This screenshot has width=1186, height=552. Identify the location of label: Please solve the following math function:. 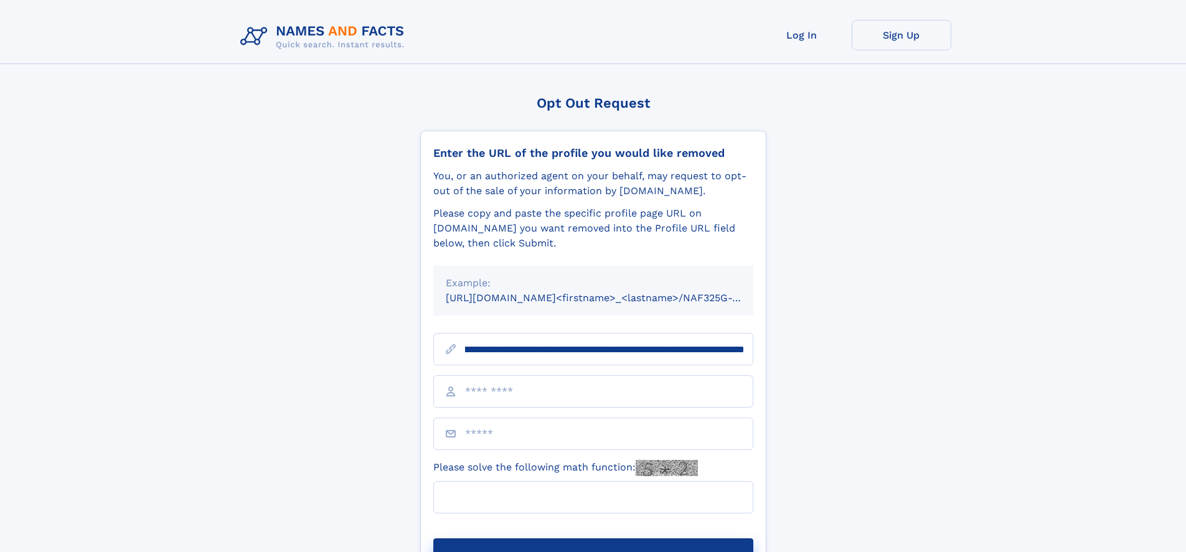
(566, 468).